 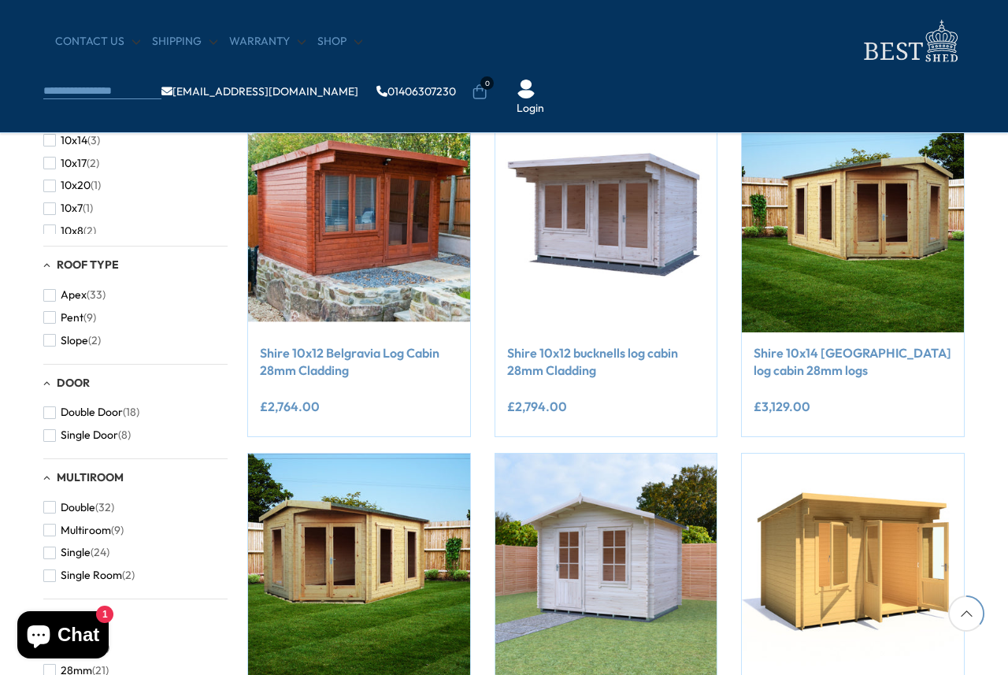 What do you see at coordinates (94, 140) in the screenshot?
I see `span: (3)` at bounding box center [94, 140].